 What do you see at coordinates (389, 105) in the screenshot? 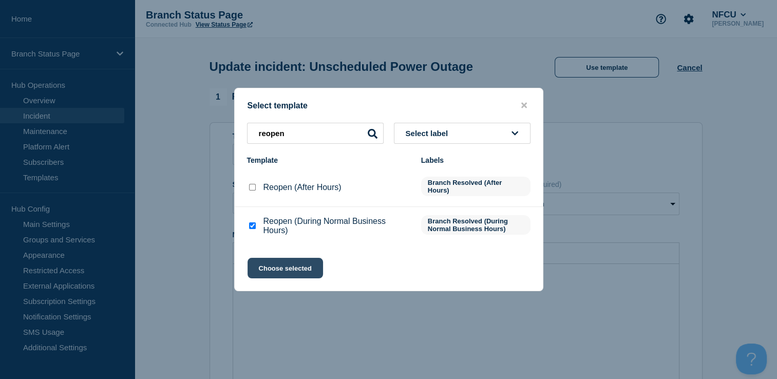
I see `div: Select template` at bounding box center [389, 105].